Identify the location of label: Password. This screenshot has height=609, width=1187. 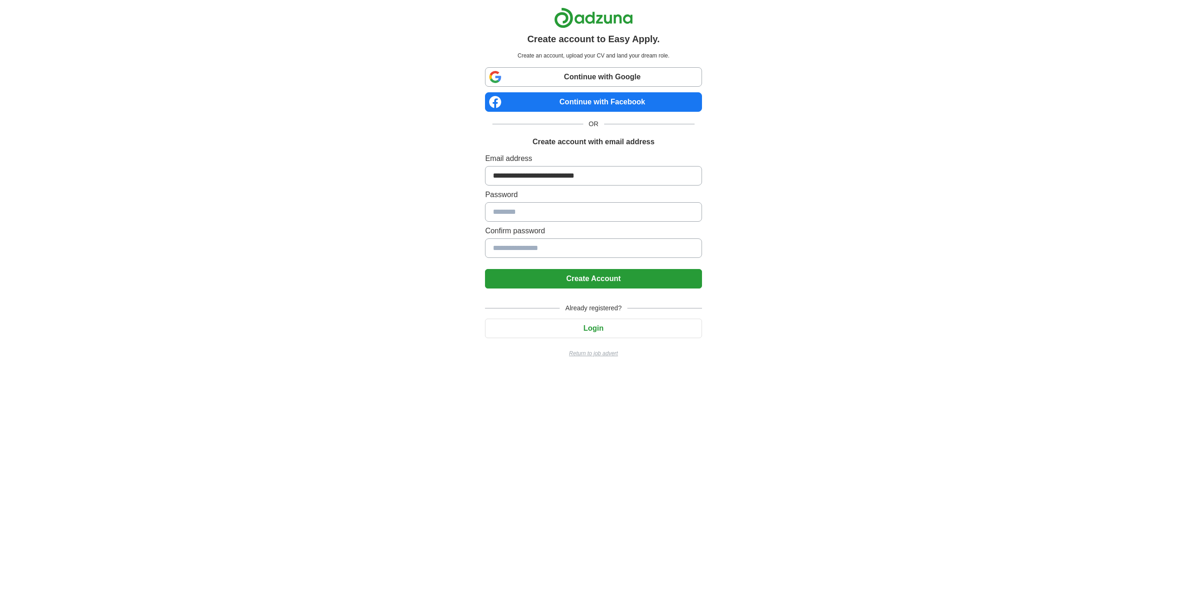
(593, 195).